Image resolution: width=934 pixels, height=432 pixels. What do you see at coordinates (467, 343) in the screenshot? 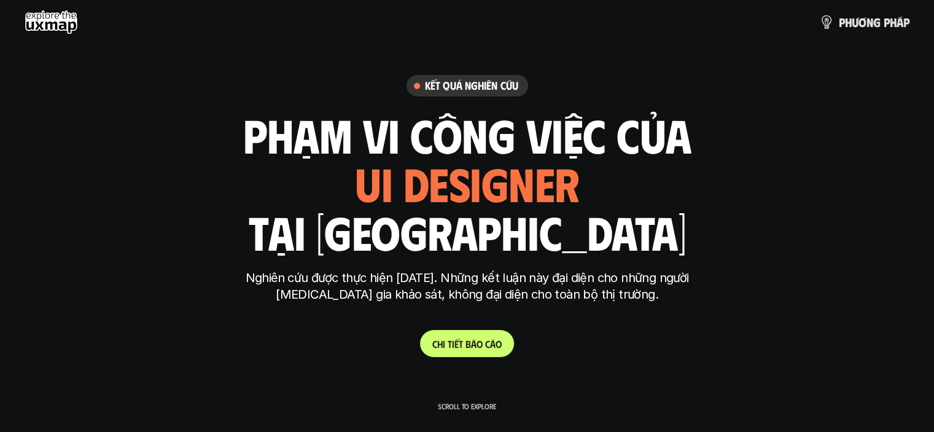
I see `a: Chitiếtbáocáo` at bounding box center [467, 343].